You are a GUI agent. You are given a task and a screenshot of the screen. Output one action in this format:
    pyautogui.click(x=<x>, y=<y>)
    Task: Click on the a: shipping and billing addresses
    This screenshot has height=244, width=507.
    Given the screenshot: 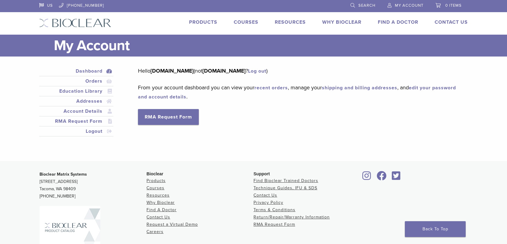 What is the action you would take?
    pyautogui.click(x=360, y=88)
    